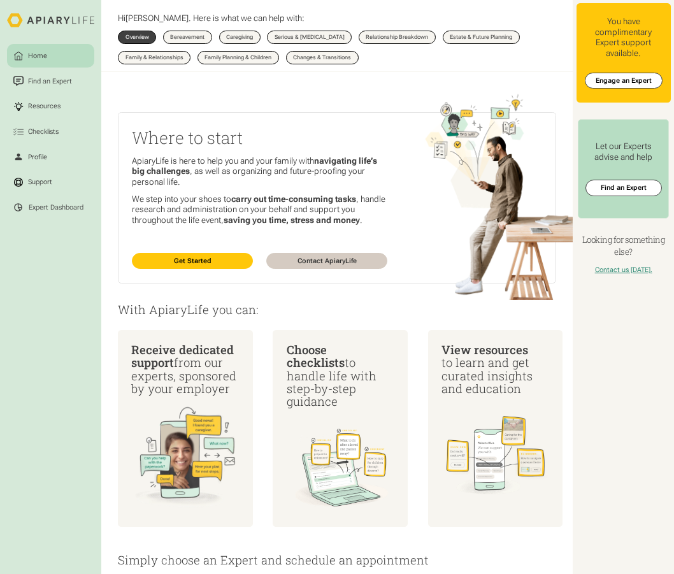 This screenshot has width=674, height=574. I want to click on div: from our experts, sponsored by your employer, so click(185, 369).